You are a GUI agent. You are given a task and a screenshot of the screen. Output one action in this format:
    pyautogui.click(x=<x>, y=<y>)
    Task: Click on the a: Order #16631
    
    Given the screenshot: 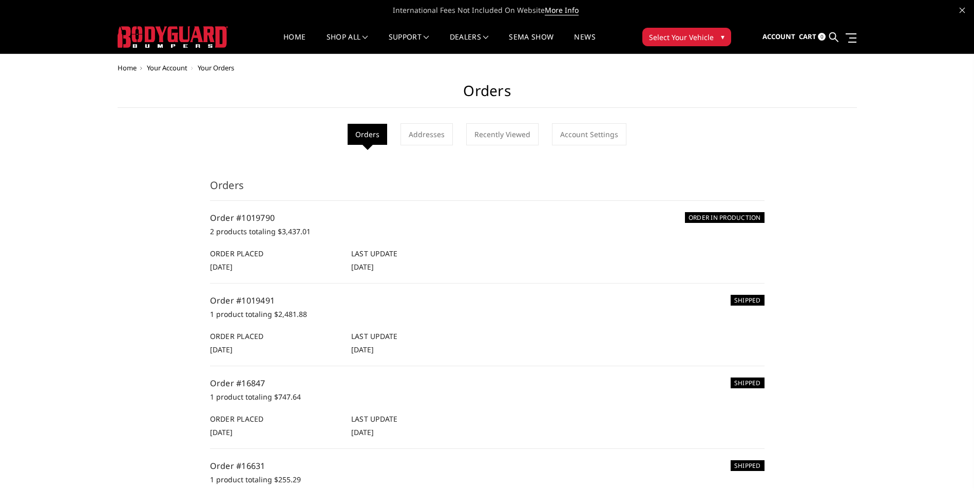 What is the action you would take?
    pyautogui.click(x=238, y=466)
    